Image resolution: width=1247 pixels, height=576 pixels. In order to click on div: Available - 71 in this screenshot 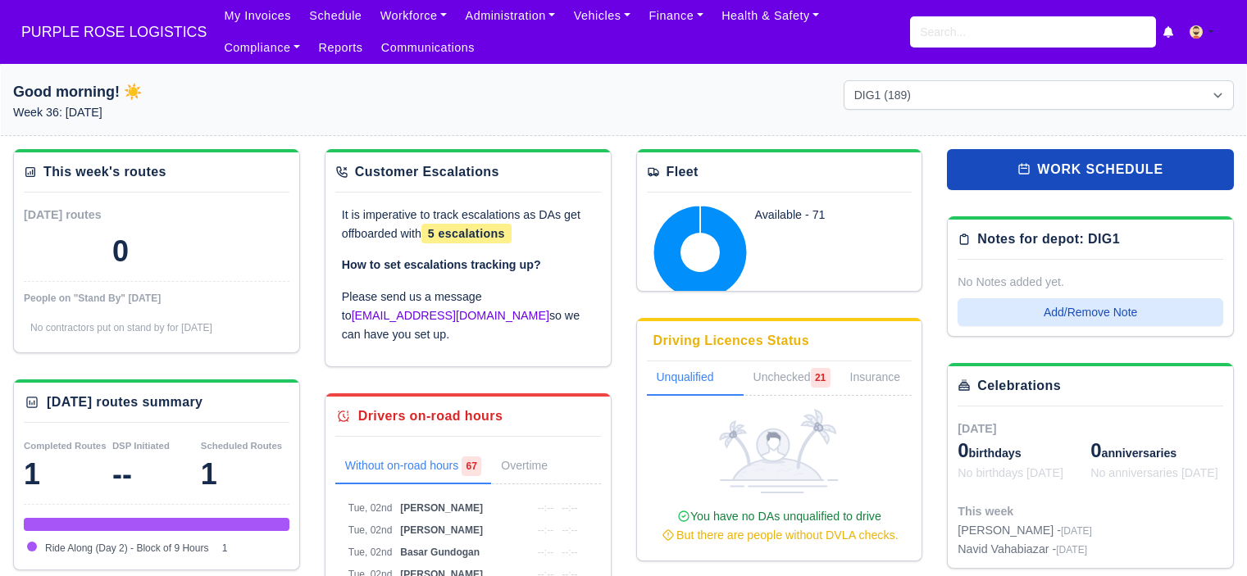, I will do `click(821, 215)`.